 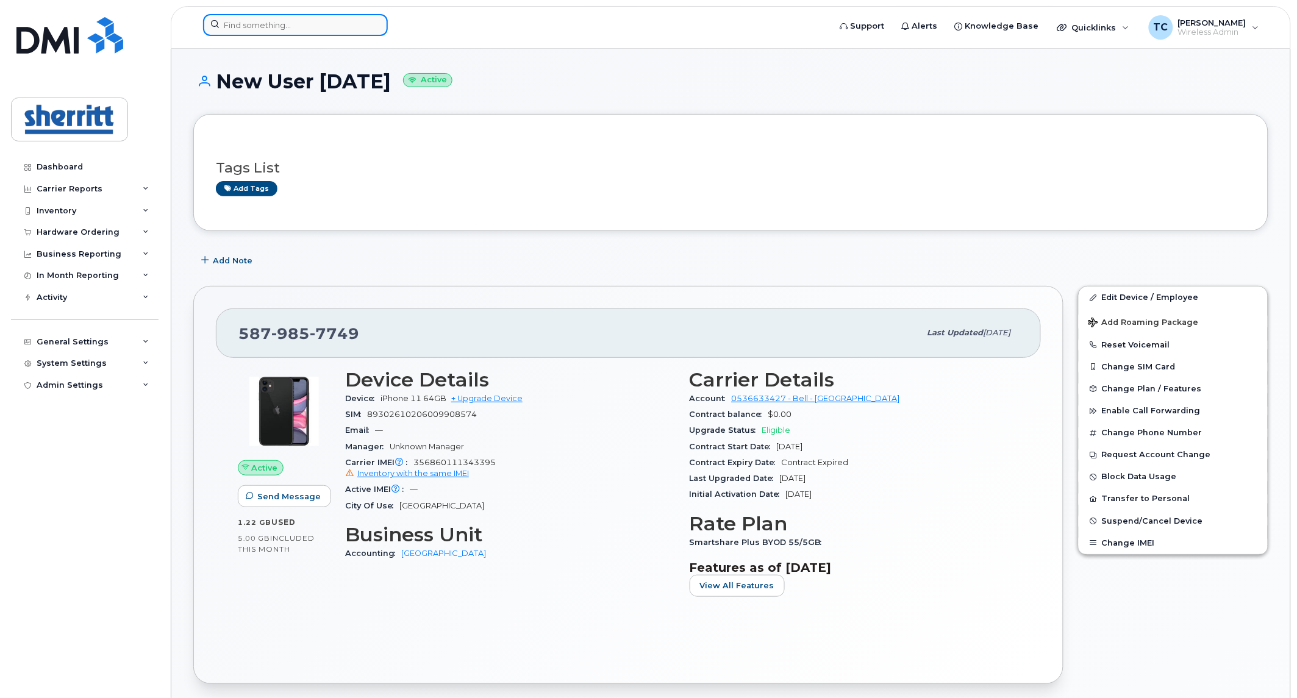 What do you see at coordinates (367, 446) in the screenshot?
I see `span: Manager` at bounding box center [367, 446].